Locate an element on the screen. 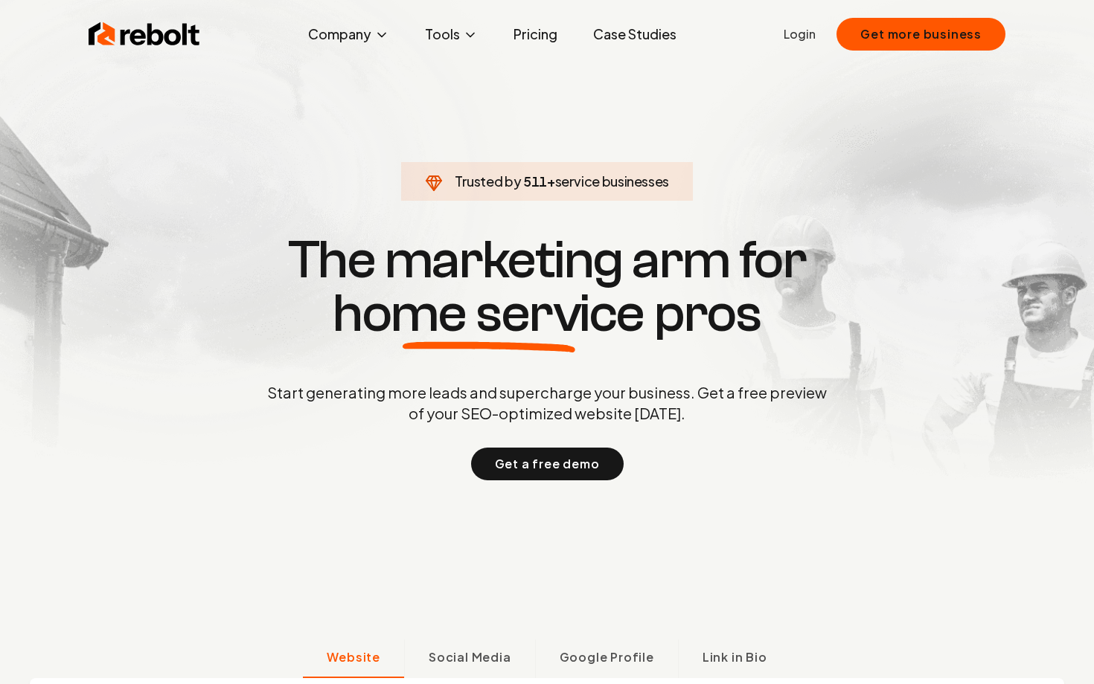 Image resolution: width=1094 pixels, height=684 pixels. span: Link in Bio is located at coordinates (734, 658).